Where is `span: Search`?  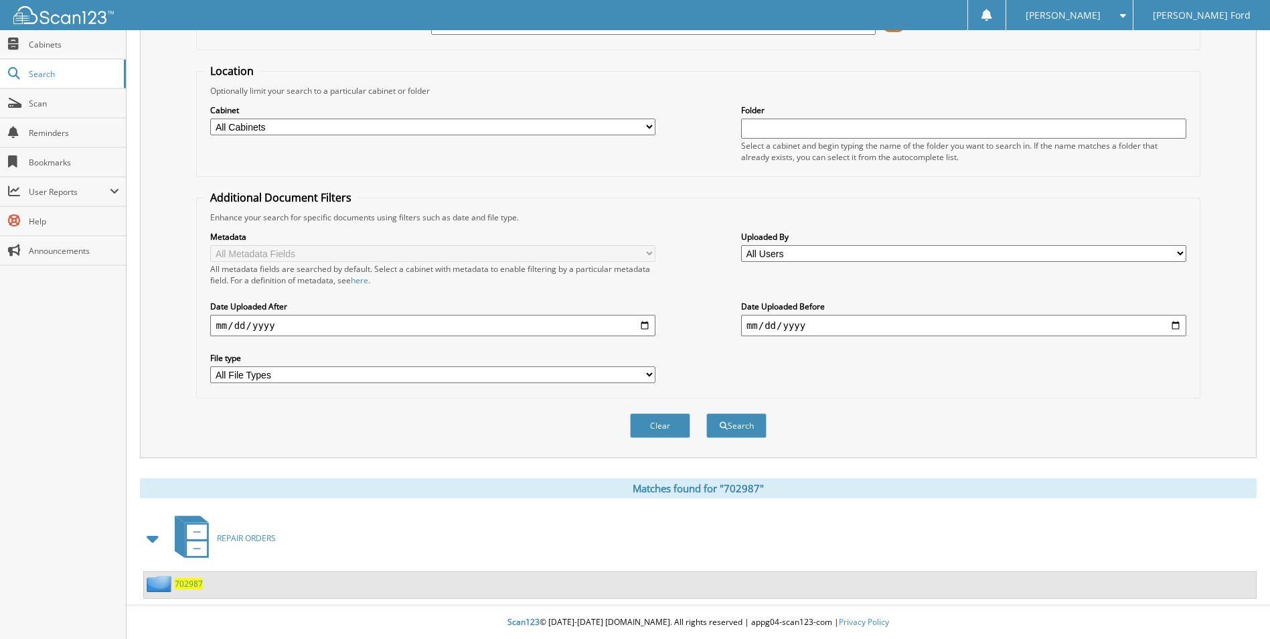 span: Search is located at coordinates (73, 74).